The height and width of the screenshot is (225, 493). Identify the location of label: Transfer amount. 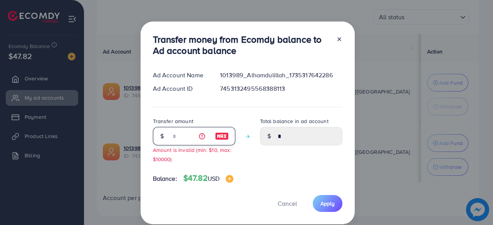
(173, 121).